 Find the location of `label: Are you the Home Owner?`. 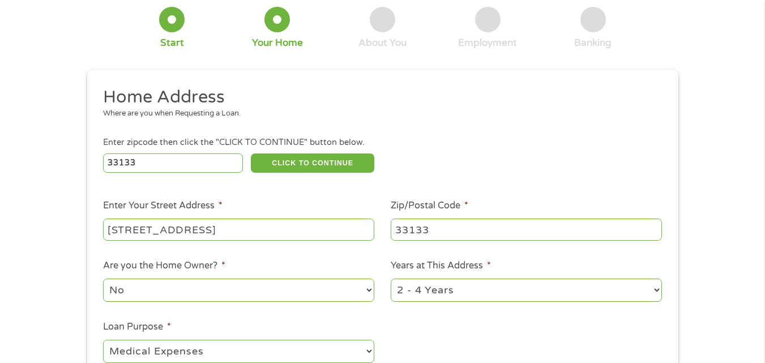

label: Are you the Home Owner? is located at coordinates (164, 266).